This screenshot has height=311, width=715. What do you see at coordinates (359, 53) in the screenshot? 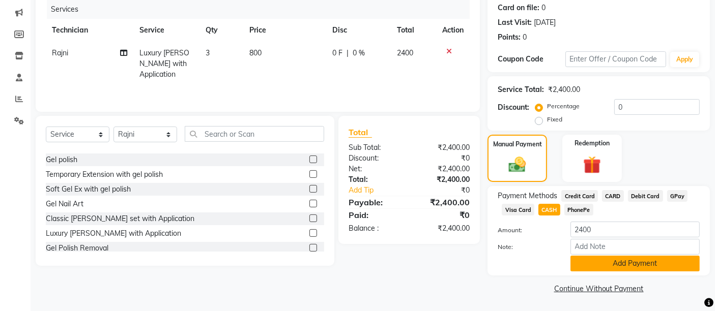
I see `span: 0 %` at bounding box center [359, 53].